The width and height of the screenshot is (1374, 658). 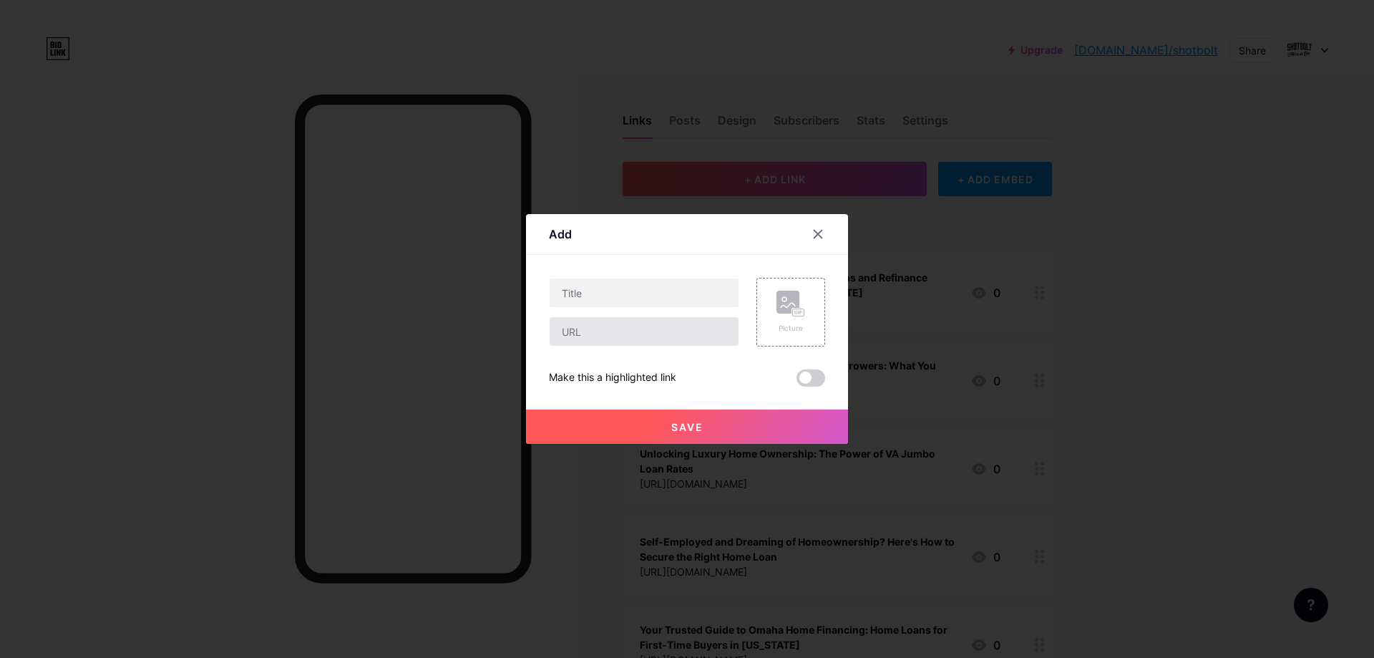 What do you see at coordinates (687, 427) in the screenshot?
I see `span: Save` at bounding box center [687, 427].